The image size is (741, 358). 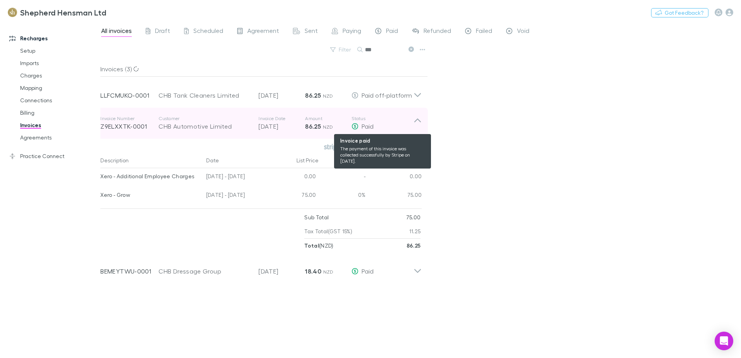 I want to click on span: Refunded, so click(x=437, y=32).